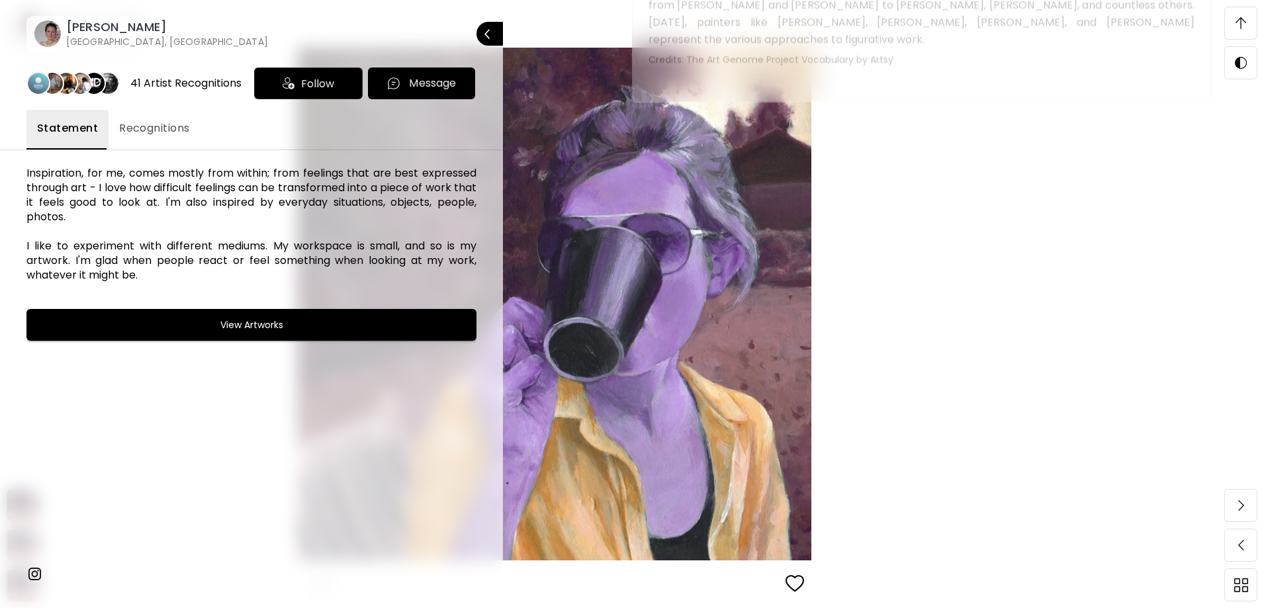 This screenshot has width=1264, height=608. Describe the element at coordinates (432, 83) in the screenshot. I see `p: Message` at that location.